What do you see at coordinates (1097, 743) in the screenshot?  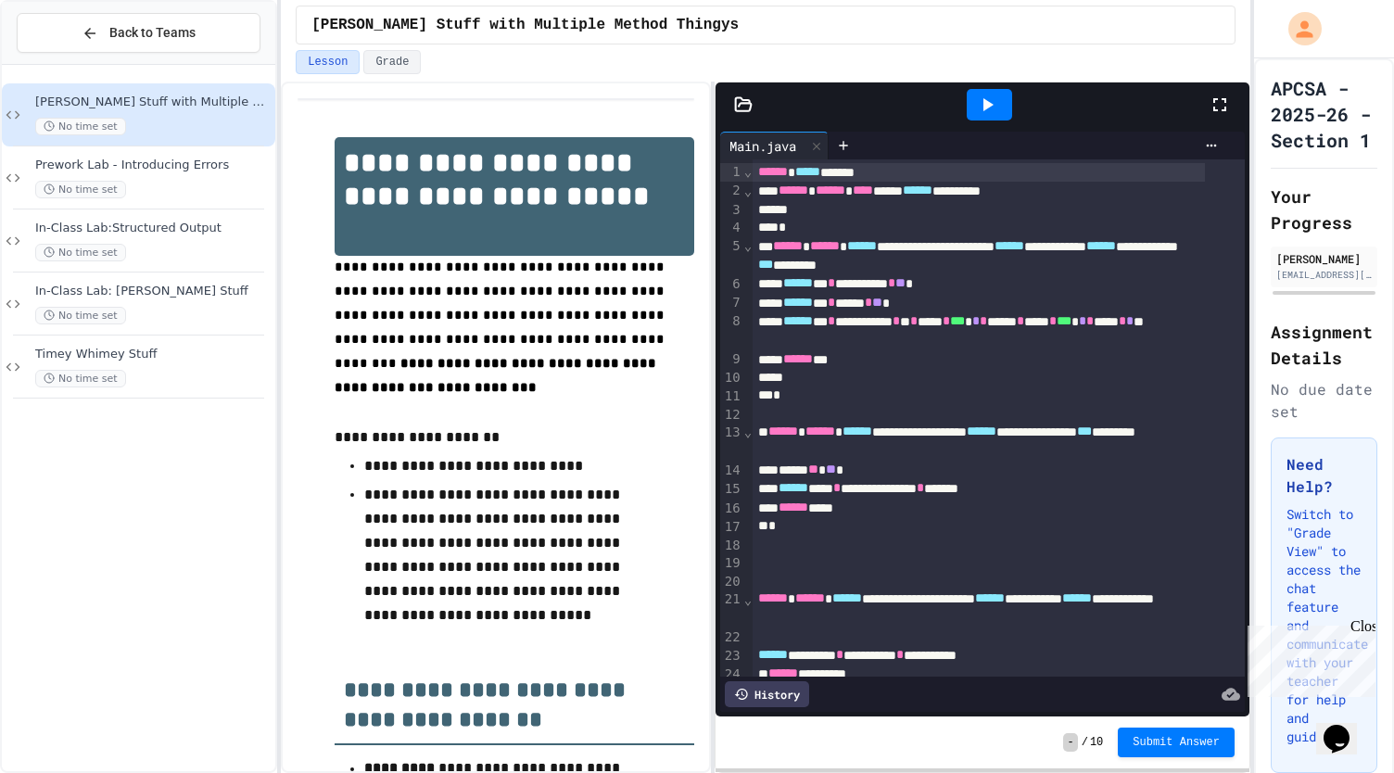 I see `span: 10` at bounding box center [1097, 743].